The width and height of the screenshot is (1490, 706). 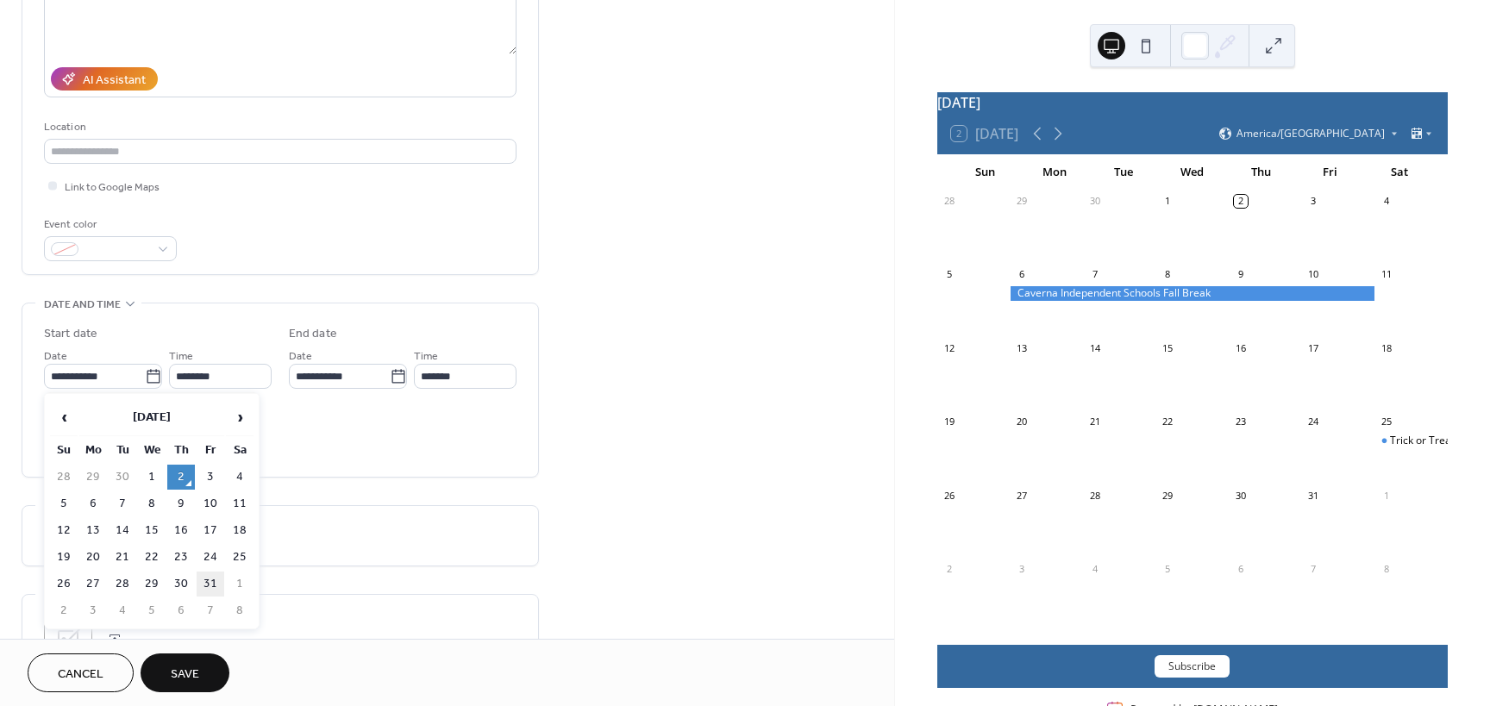 What do you see at coordinates (152, 530) in the screenshot?
I see `td: 15` at bounding box center [152, 530].